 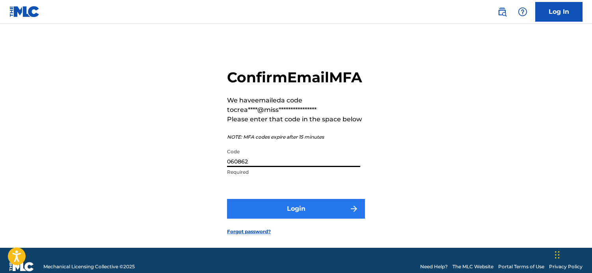 What do you see at coordinates (502, 12) in the screenshot?
I see `a: Public Search` at bounding box center [502, 12].